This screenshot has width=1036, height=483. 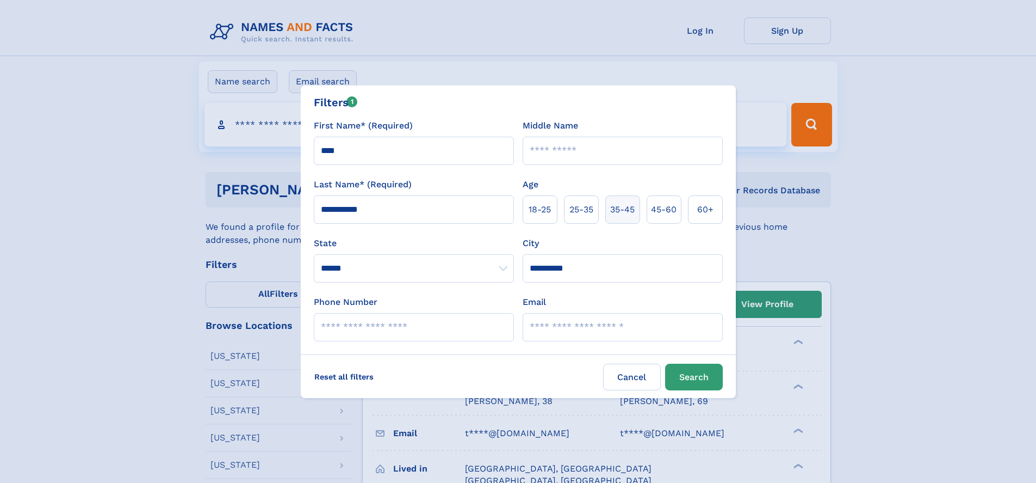 What do you see at coordinates (706, 209) in the screenshot?
I see `span: 60+` at bounding box center [706, 209].